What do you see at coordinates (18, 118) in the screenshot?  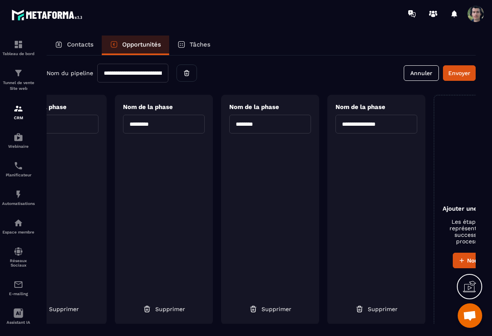 I see `p: CRM` at bounding box center [18, 118].